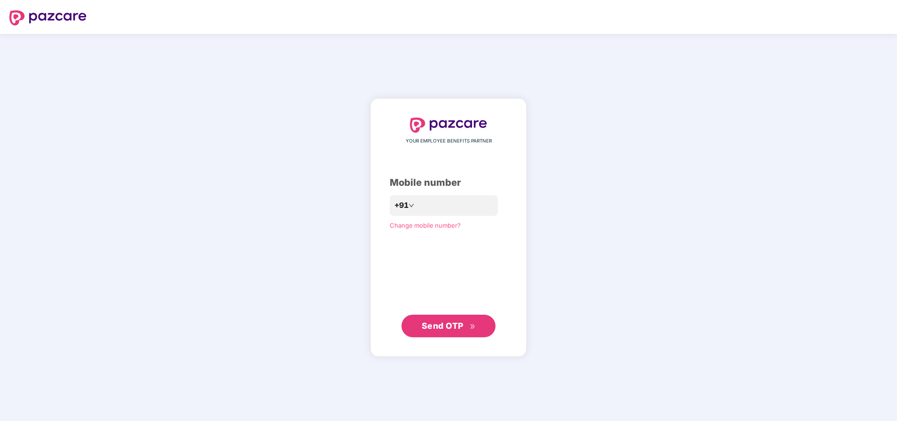 The image size is (897, 421). What do you see at coordinates (425, 225) in the screenshot?
I see `a: Change mobile number?` at bounding box center [425, 225].